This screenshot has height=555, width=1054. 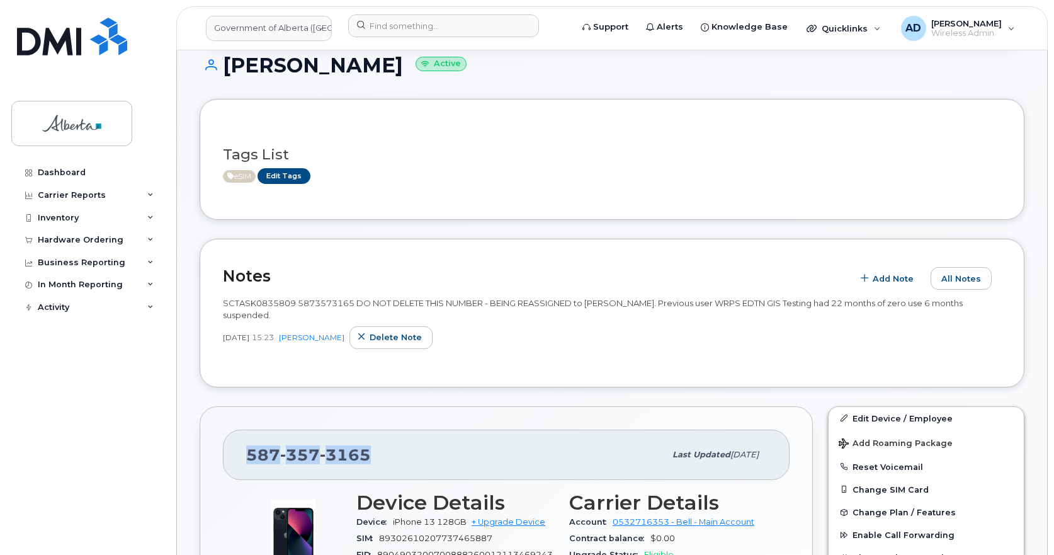 What do you see at coordinates (958, 28) in the screenshot?
I see `div: Arunajith Daylath` at bounding box center [958, 28].